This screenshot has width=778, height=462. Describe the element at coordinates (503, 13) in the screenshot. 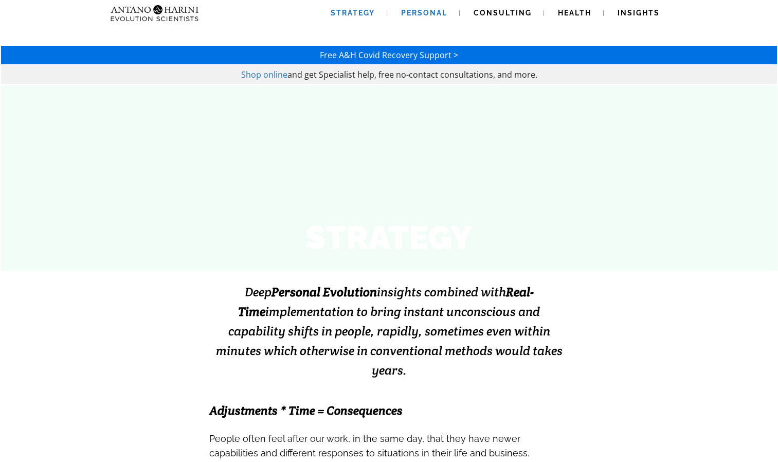

I see `span: Consulting` at that location.